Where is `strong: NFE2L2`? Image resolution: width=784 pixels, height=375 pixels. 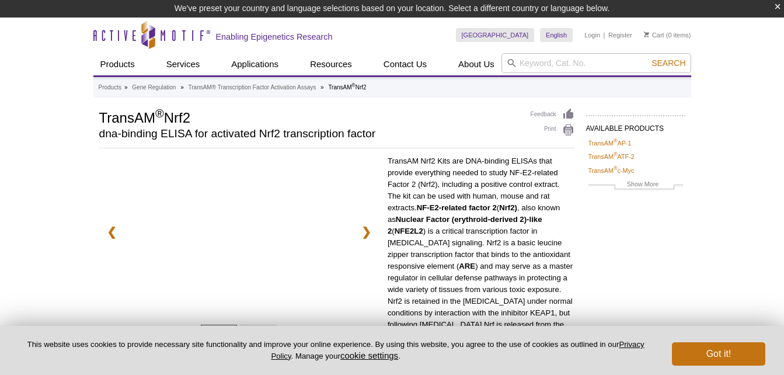 strong: NFE2L2 is located at coordinates (409, 231).